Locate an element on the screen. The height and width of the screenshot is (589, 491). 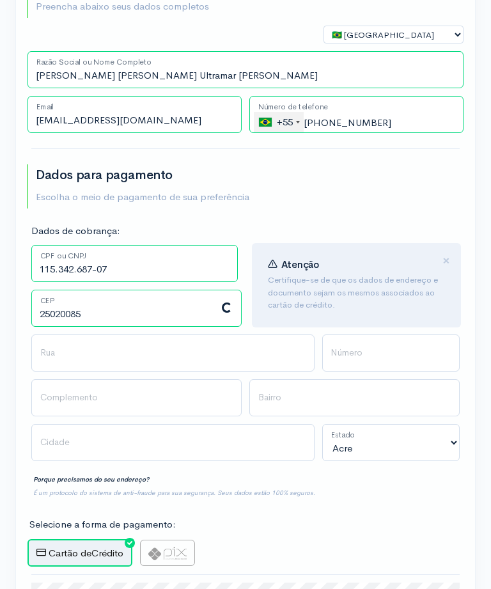
h2: Dados para pagamento is located at coordinates (143, 175).